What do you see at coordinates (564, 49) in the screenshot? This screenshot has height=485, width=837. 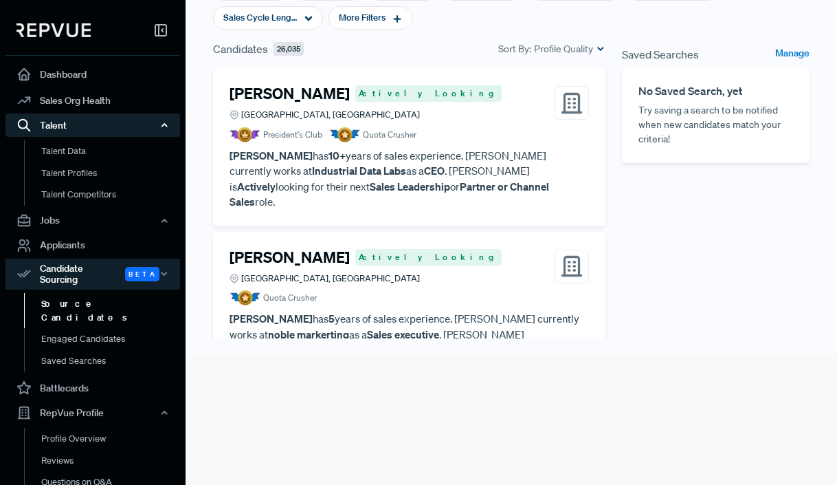 I see `span: Profile Quality` at bounding box center [564, 49].